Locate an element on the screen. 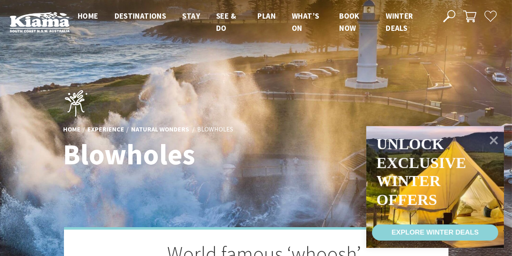 This screenshot has height=256, width=512. a: Experience is located at coordinates (106, 129).